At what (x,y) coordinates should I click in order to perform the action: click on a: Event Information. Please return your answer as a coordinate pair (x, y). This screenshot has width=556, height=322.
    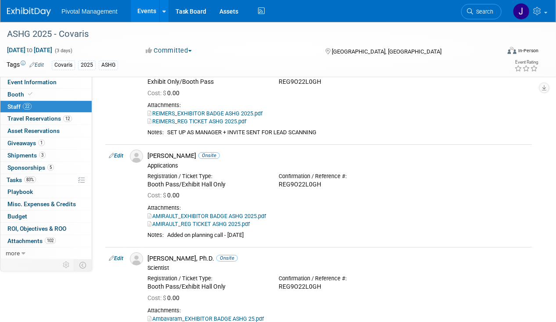
    Looking at the image, I should click on (46, 82).